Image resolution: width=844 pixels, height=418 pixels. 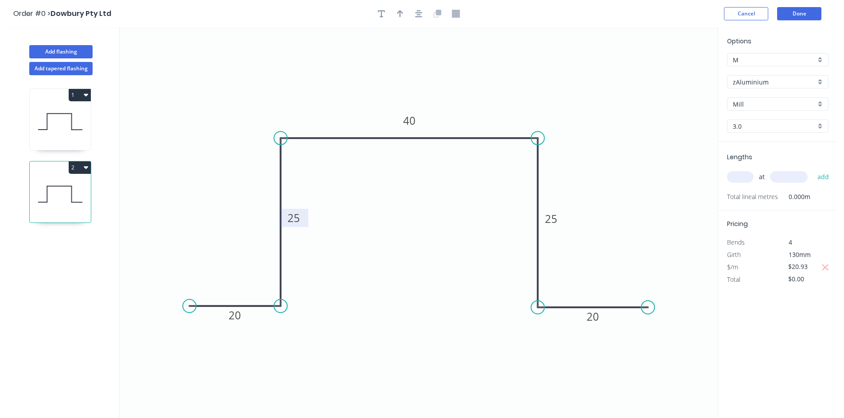 I want to click on span: Order #0 >, so click(x=32, y=13).